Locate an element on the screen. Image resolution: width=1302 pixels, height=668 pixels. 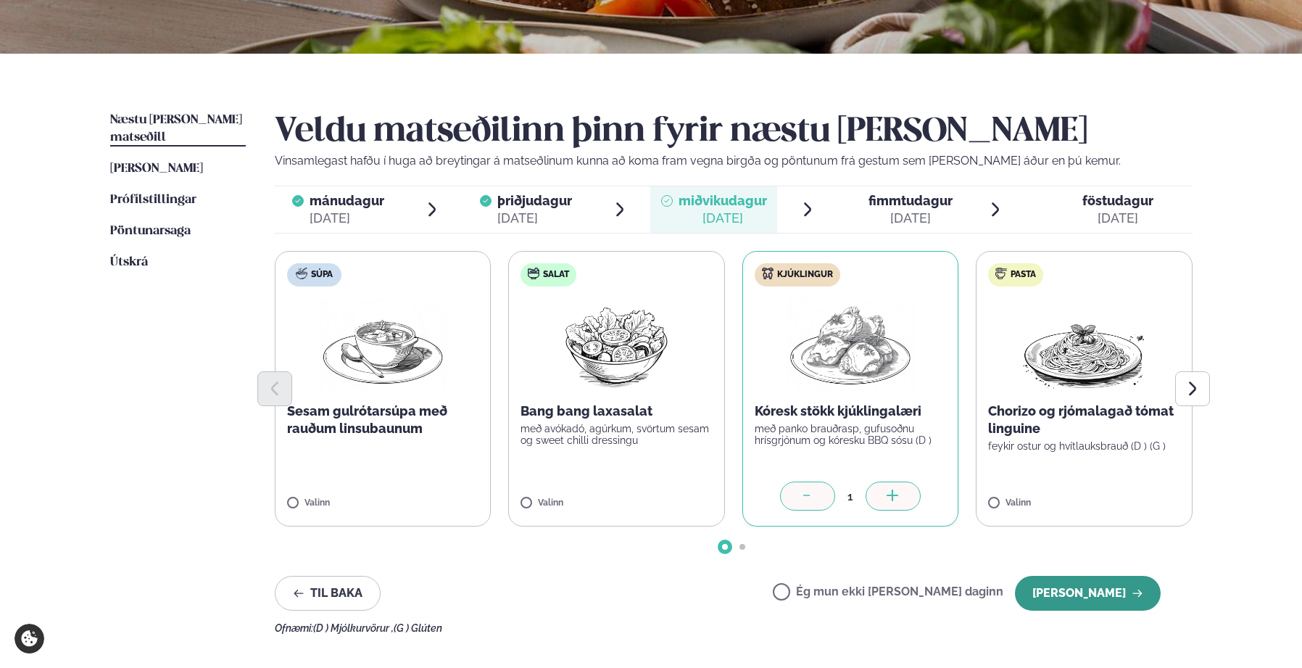
img: salad.svg is located at coordinates (534, 273).